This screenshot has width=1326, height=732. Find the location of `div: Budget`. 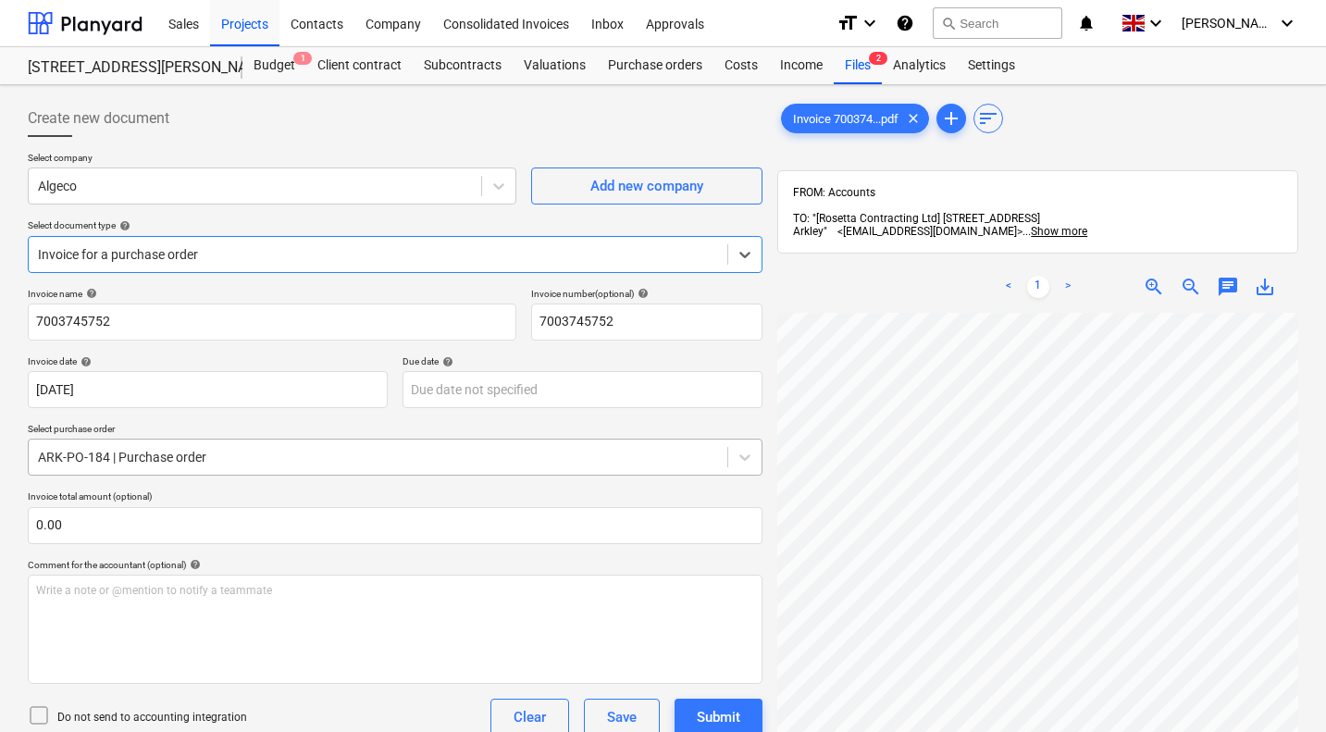

div: Budget is located at coordinates (274, 66).